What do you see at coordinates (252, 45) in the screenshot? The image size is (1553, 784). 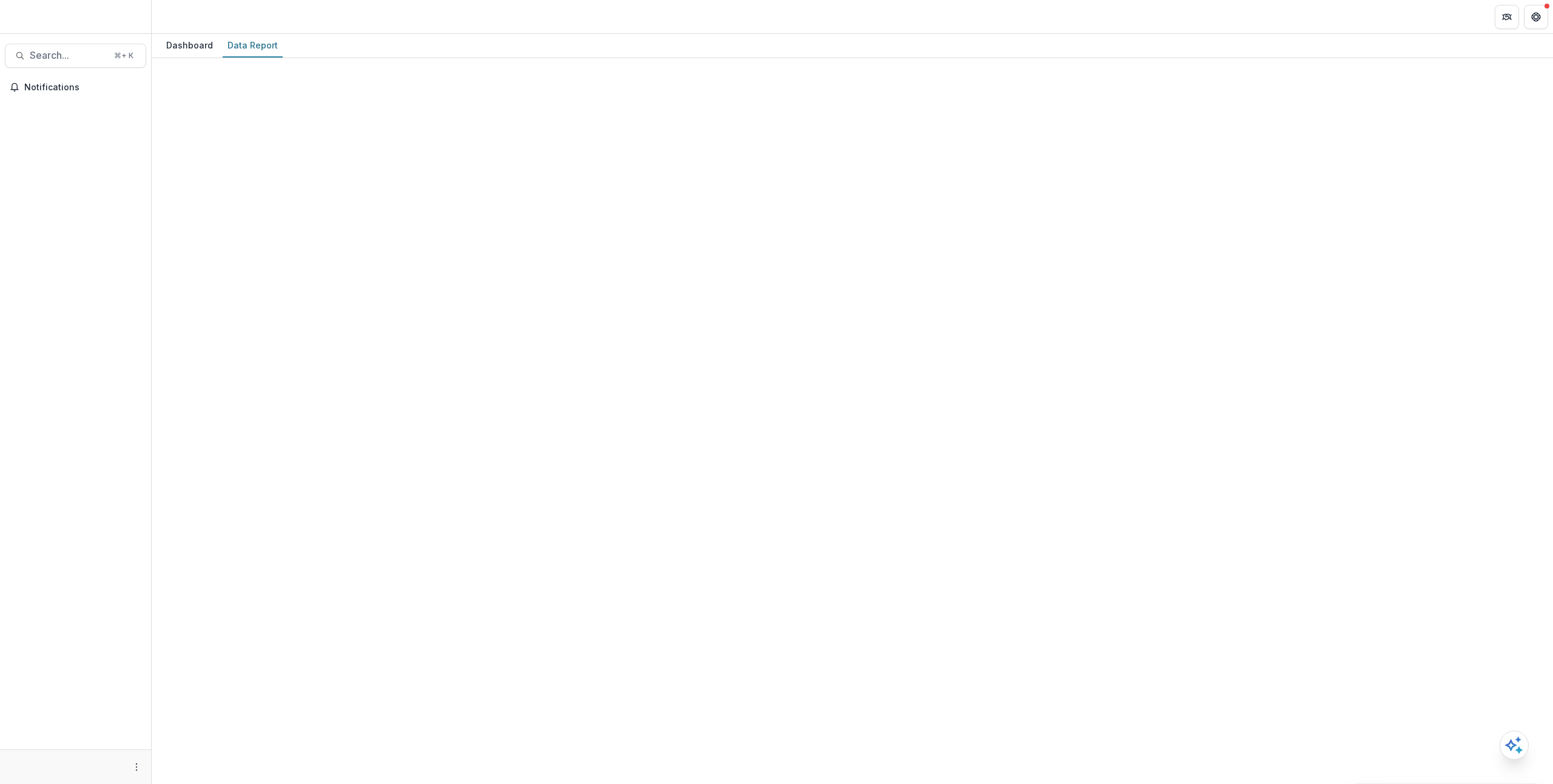 I see `div: Data Report` at bounding box center [252, 45].